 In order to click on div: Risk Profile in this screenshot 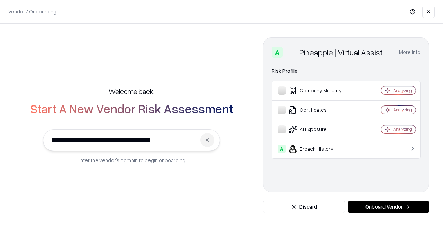, I will do `click(346, 71)`.